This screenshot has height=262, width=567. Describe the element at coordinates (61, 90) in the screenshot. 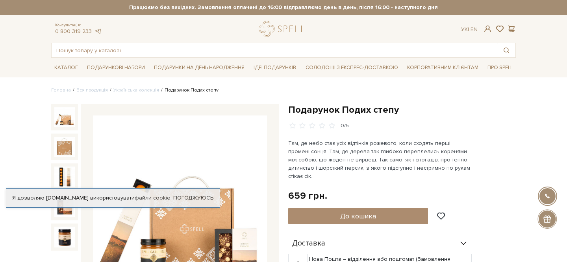

I see `a: Головна` at that location.